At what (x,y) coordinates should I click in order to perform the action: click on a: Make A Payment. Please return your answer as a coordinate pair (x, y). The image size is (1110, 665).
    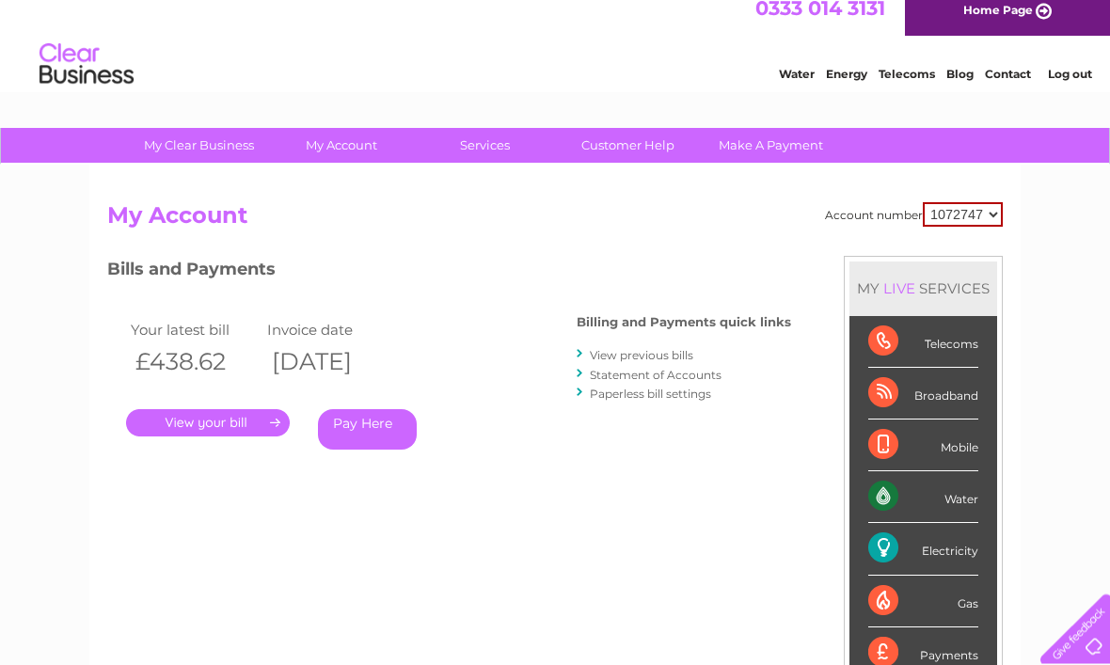
    Looking at the image, I should click on (770, 146).